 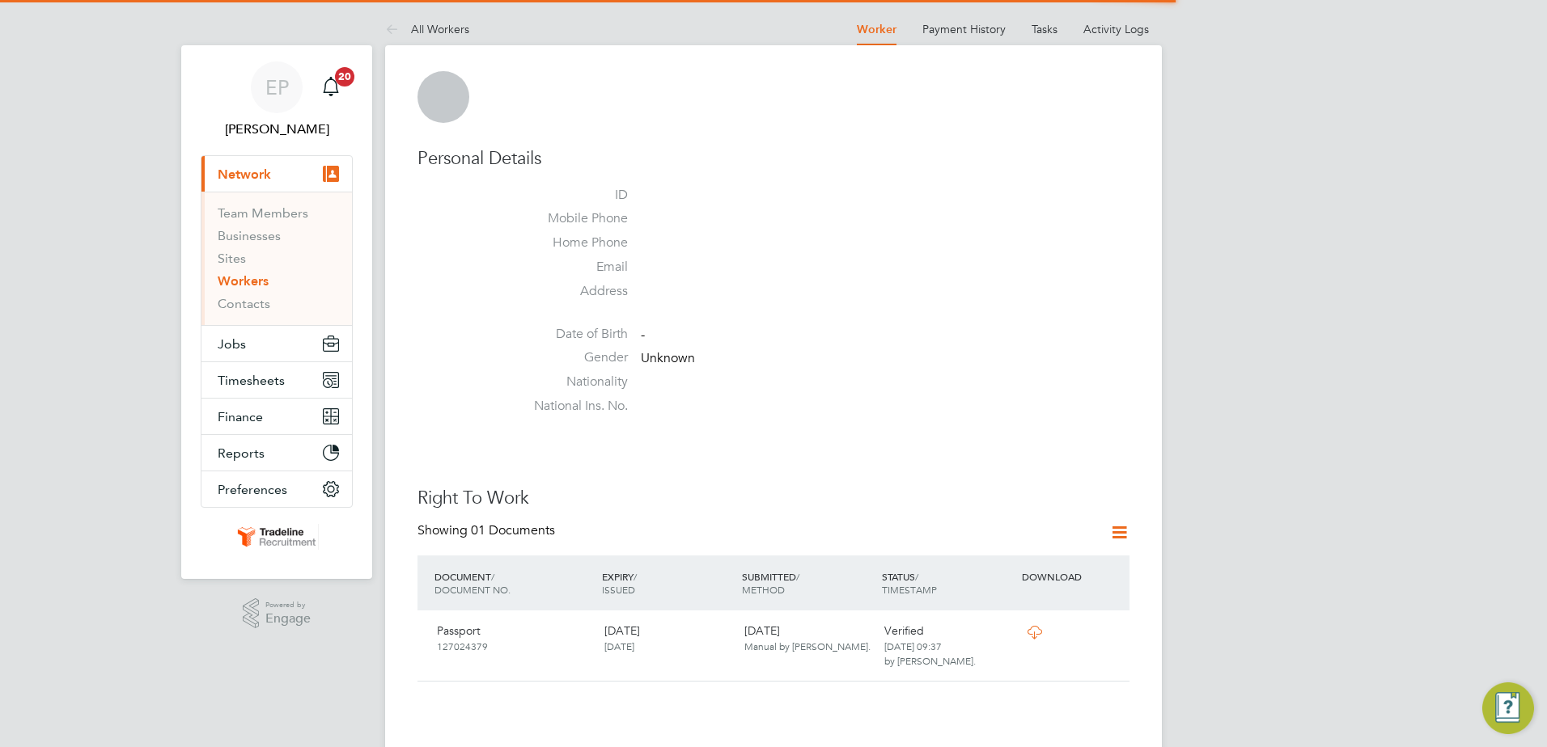 What do you see at coordinates (904, 631) in the screenshot?
I see `span: Verified` at bounding box center [904, 631].